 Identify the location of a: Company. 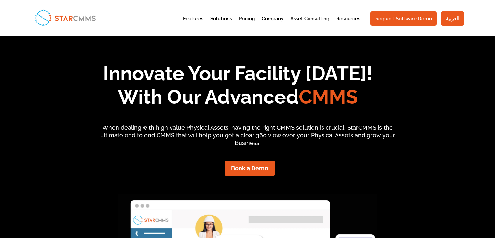
(272, 24).